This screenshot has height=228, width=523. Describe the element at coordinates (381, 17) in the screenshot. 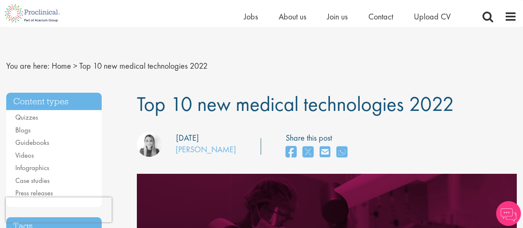

I see `span: Contact` at that location.